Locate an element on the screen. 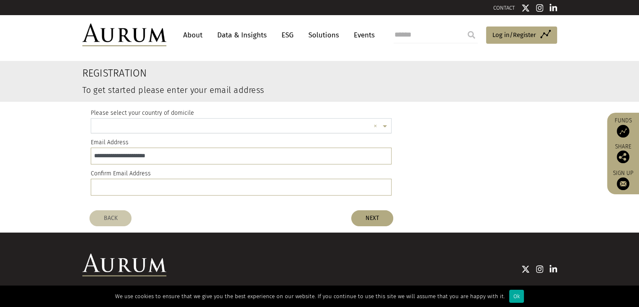  img: Aurum Logo is located at coordinates (124, 265).